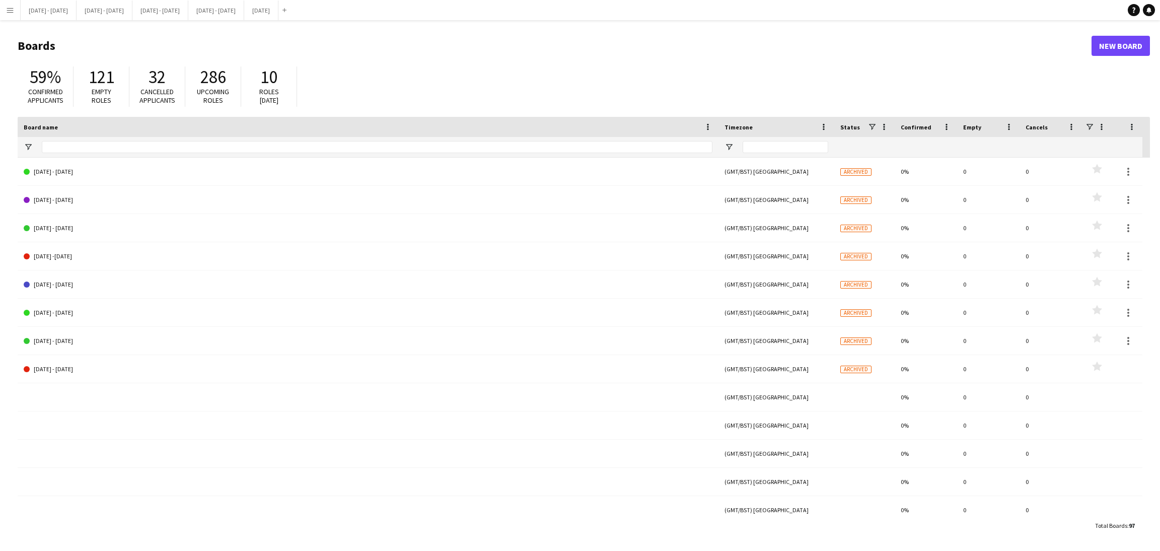 Image resolution: width=1160 pixels, height=551 pixels. What do you see at coordinates (41, 127) in the screenshot?
I see `span: Board name` at bounding box center [41, 127].